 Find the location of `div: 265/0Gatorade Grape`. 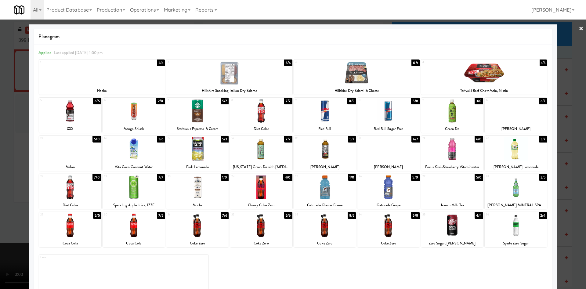

div: 265/0Gatorade Grape is located at coordinates (388, 191).